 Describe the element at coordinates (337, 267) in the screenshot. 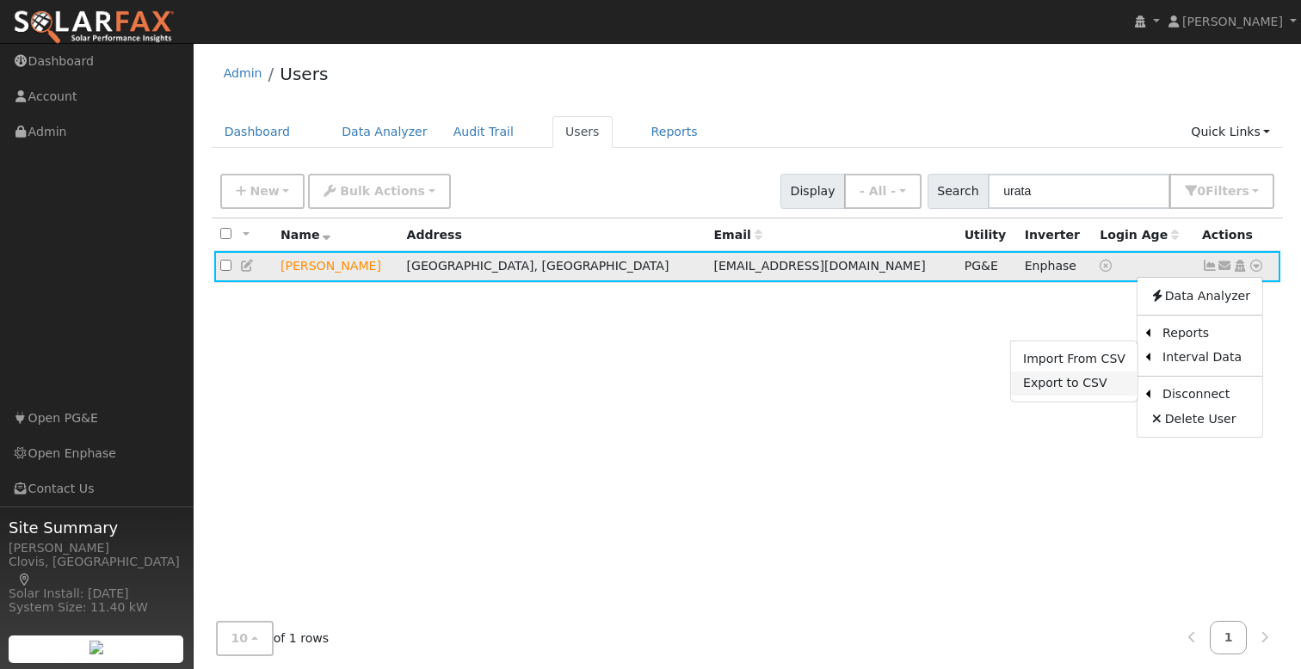

I see `td: Lead` at that location.